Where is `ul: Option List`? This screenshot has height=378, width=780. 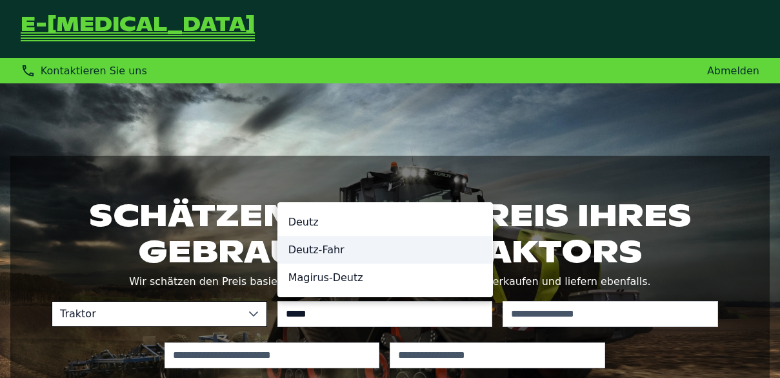 ul: Option List is located at coordinates (385, 249).